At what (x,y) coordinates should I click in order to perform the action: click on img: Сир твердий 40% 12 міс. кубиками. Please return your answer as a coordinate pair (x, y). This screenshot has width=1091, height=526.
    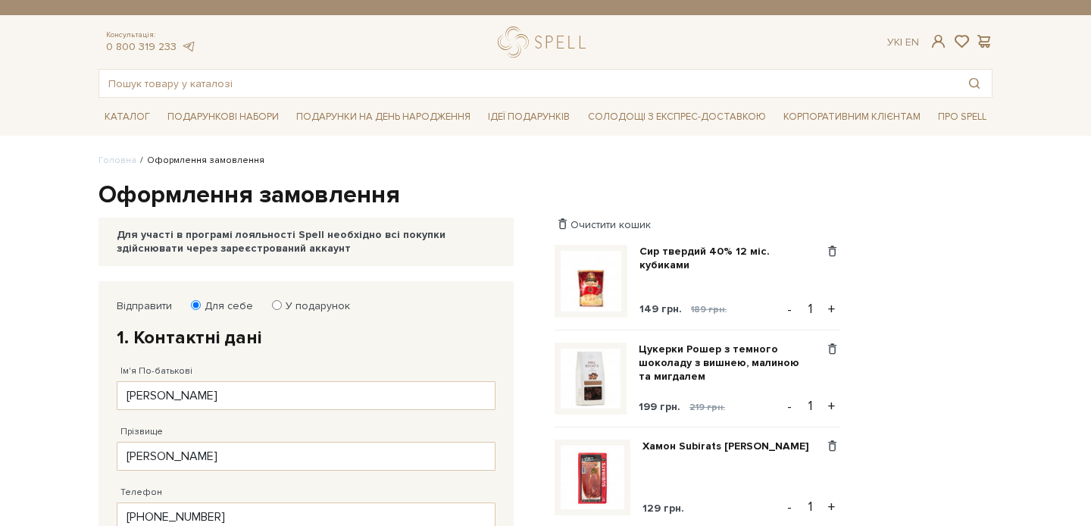
    Looking at the image, I should click on (591, 281).